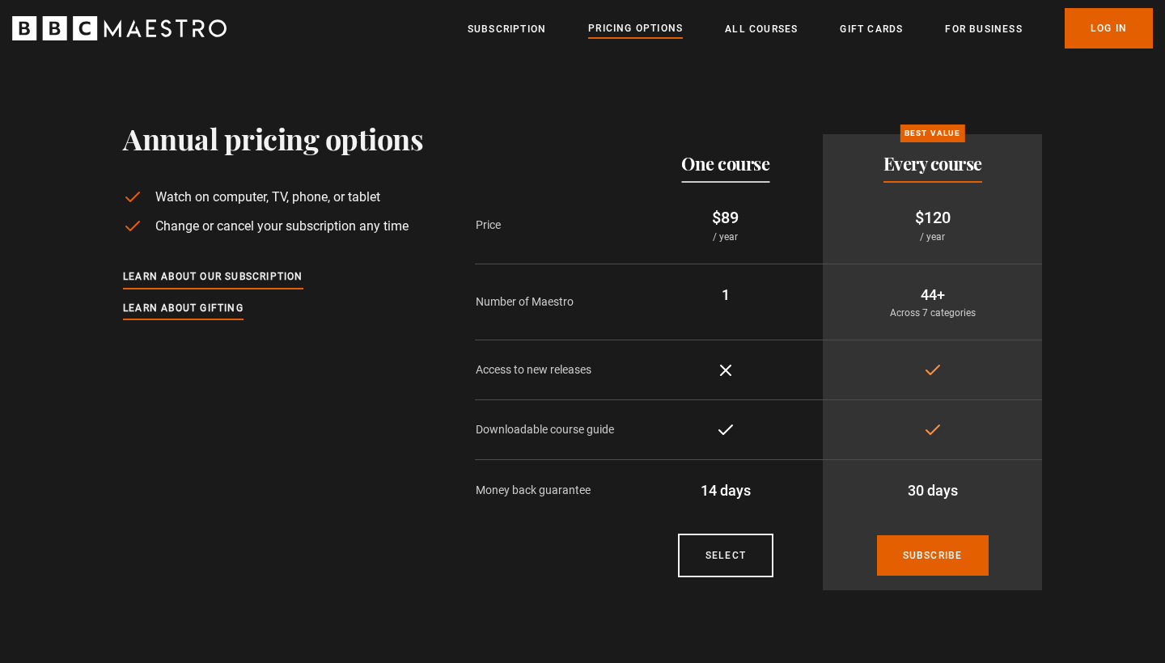 The image size is (1165, 663). What do you see at coordinates (932, 294) in the screenshot?
I see `p: 44+` at bounding box center [932, 294].